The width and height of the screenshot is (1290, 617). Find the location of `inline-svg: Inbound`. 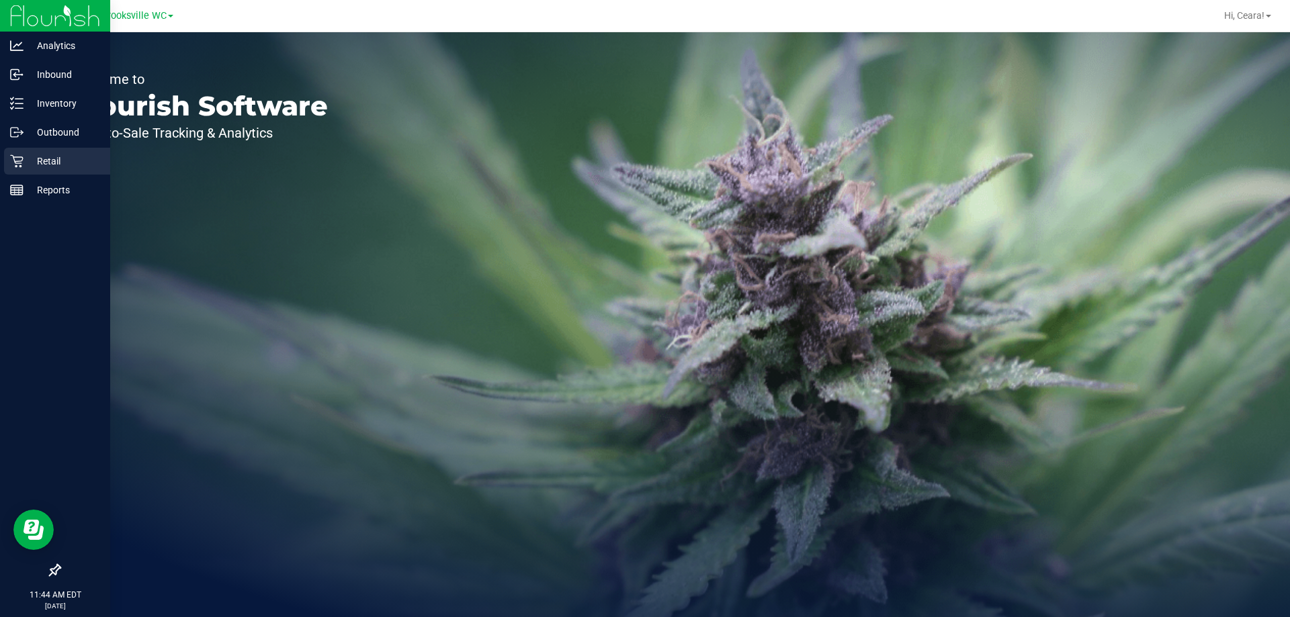

inline-svg: Inbound is located at coordinates (17, 75).